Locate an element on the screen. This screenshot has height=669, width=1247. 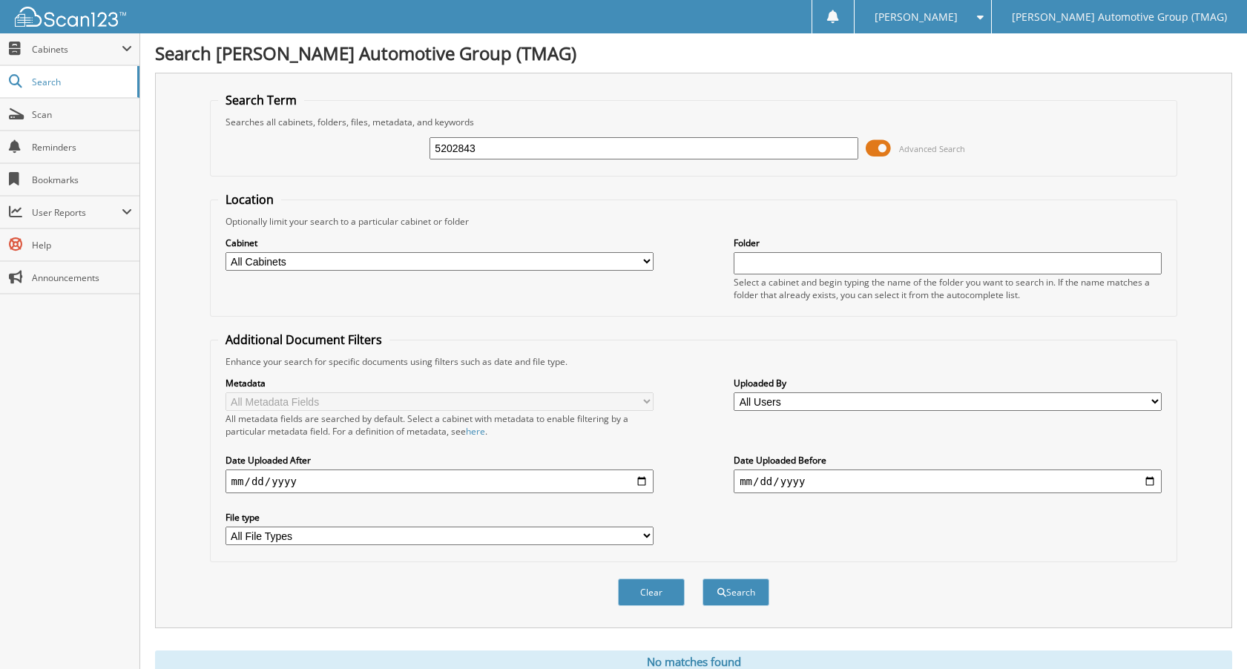
label: File type is located at coordinates (439, 517).